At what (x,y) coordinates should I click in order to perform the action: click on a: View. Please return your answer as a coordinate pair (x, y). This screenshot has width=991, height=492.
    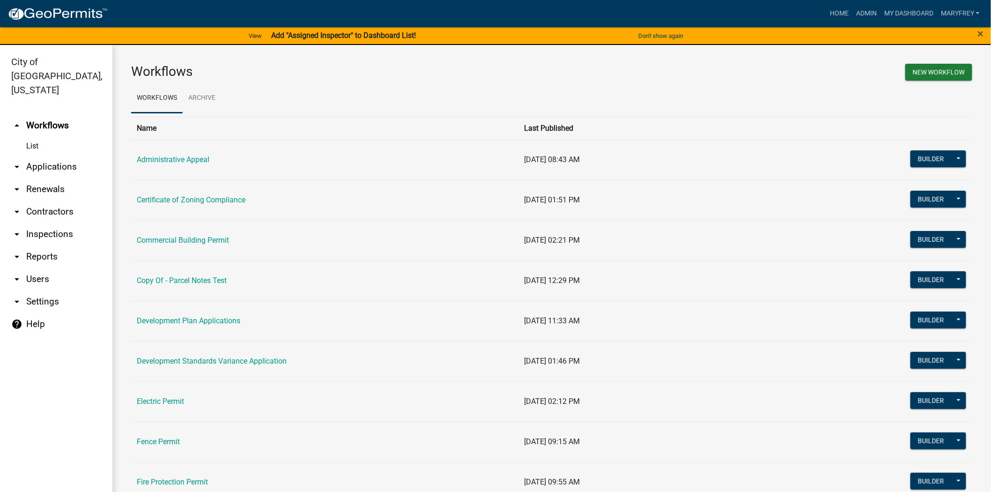
    Looking at the image, I should click on (255, 36).